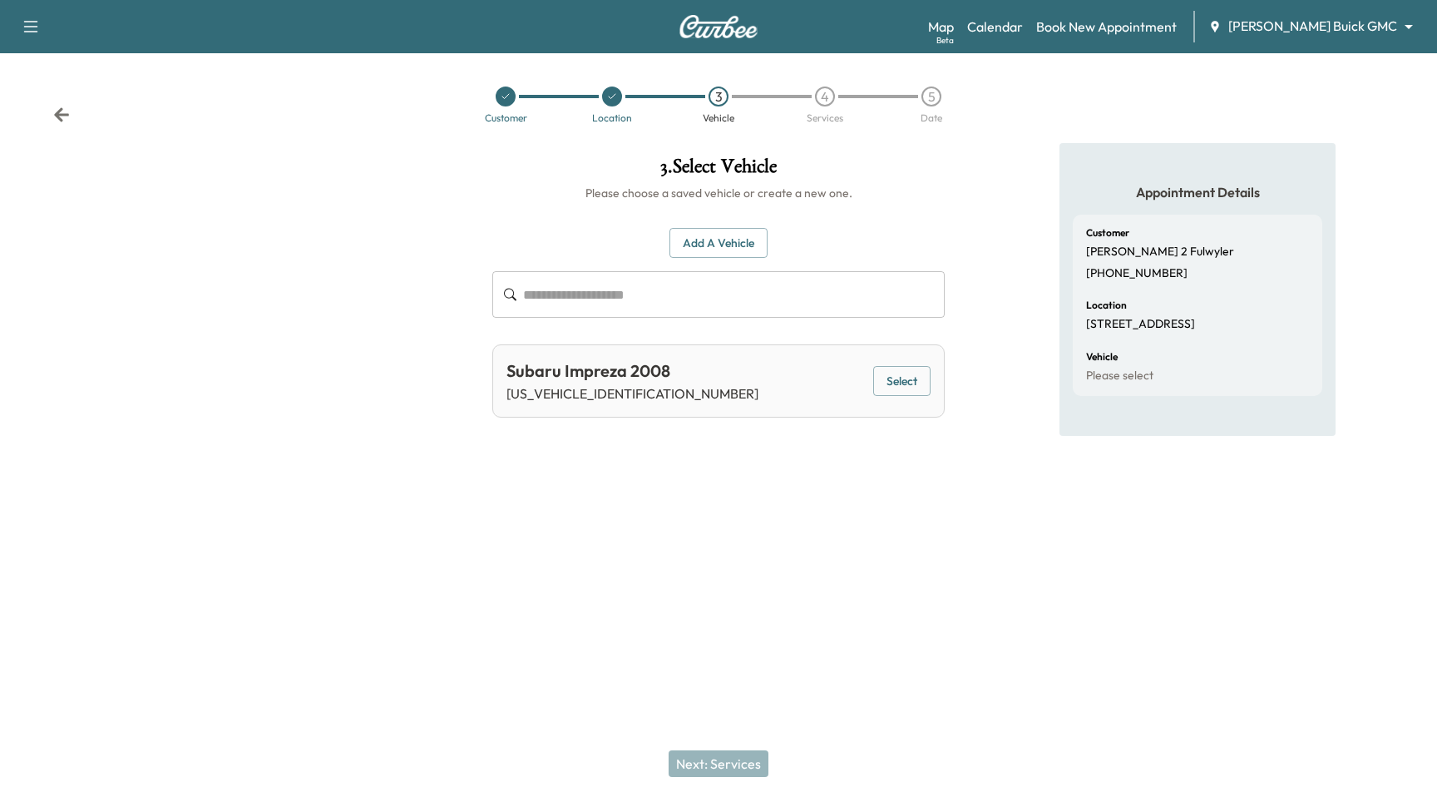 This screenshot has height=797, width=1437. What do you see at coordinates (1108, 233) in the screenshot?
I see `h6: Customer` at bounding box center [1108, 233].